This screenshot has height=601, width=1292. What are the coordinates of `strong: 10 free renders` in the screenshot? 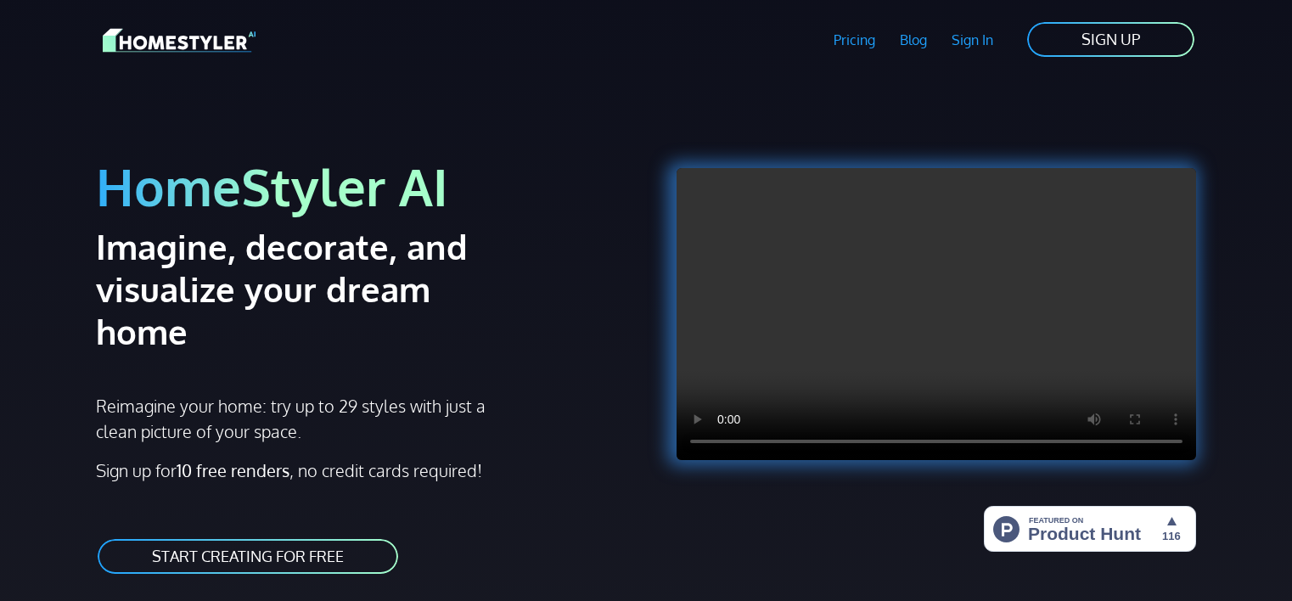 It's located at (233, 470).